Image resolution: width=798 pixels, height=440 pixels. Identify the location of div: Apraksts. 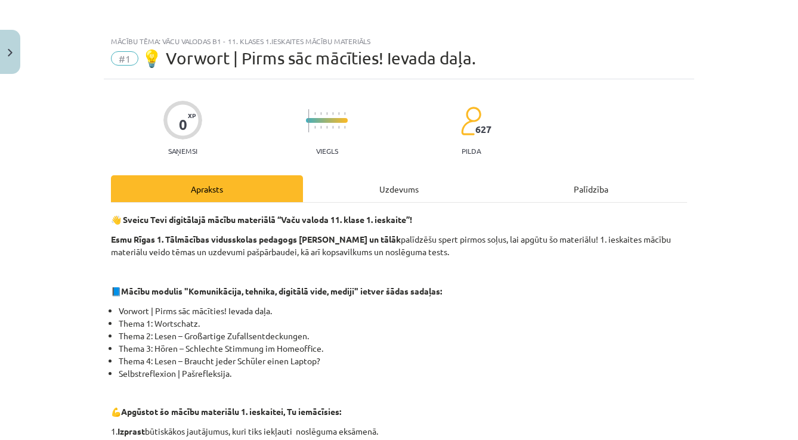
(207, 188).